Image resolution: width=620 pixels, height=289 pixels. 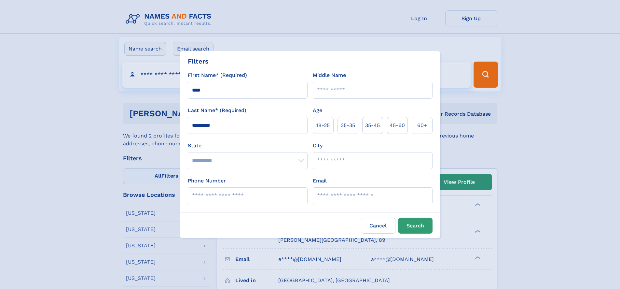 I want to click on label: Phone Number, so click(x=207, y=181).